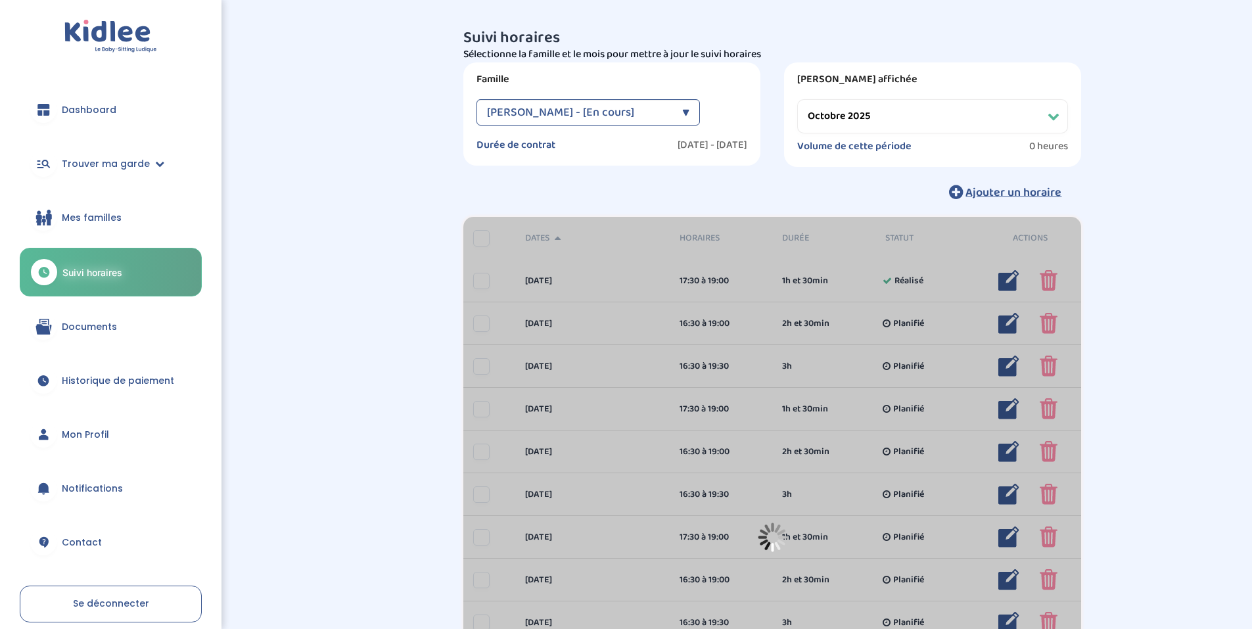 The image size is (1252, 629). What do you see at coordinates (85, 435) in the screenshot?
I see `span: Mon Profil` at bounding box center [85, 435].